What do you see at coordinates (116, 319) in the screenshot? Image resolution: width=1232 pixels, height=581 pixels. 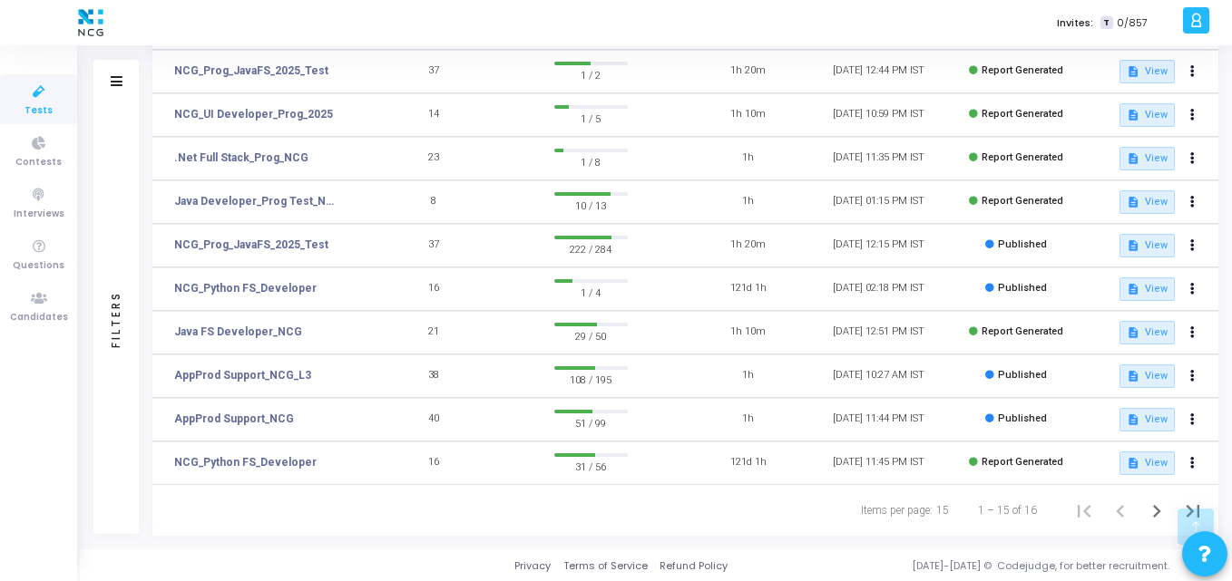 I see `div: Filters` at bounding box center [116, 319].